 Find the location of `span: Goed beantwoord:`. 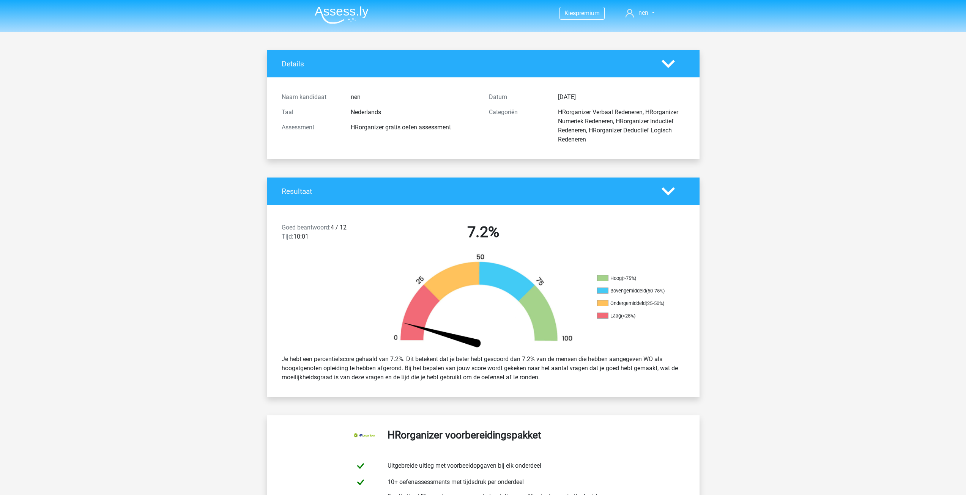

span: Goed beantwoord: is located at coordinates (306, 227).